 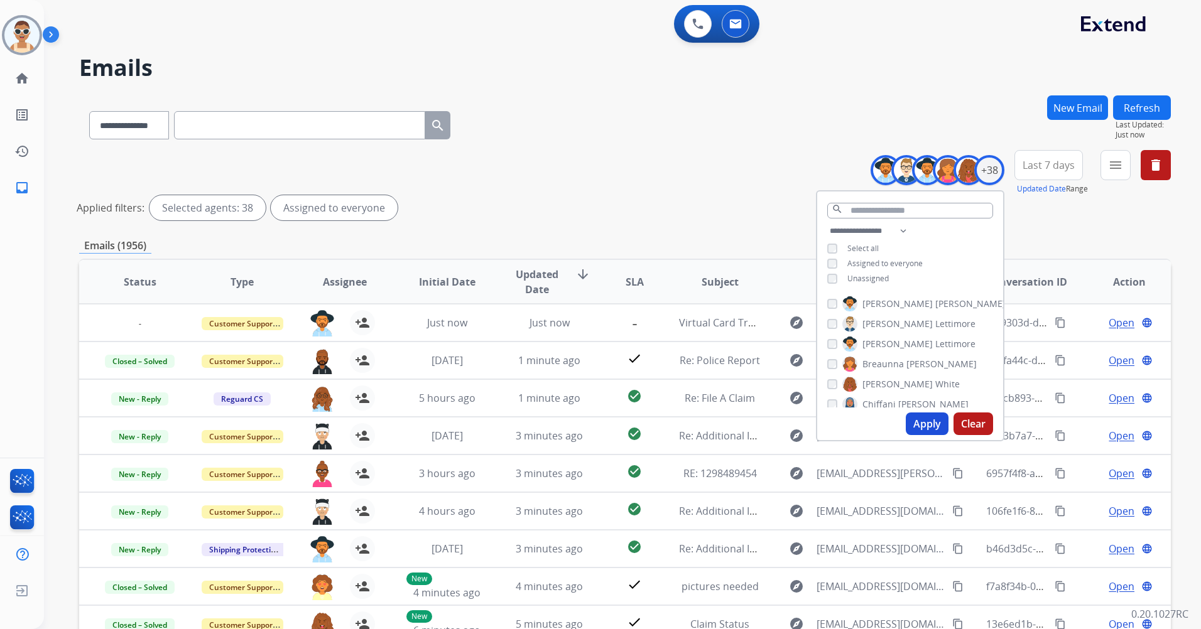 What do you see at coordinates (419, 617) in the screenshot?
I see `p: New` at bounding box center [419, 617].